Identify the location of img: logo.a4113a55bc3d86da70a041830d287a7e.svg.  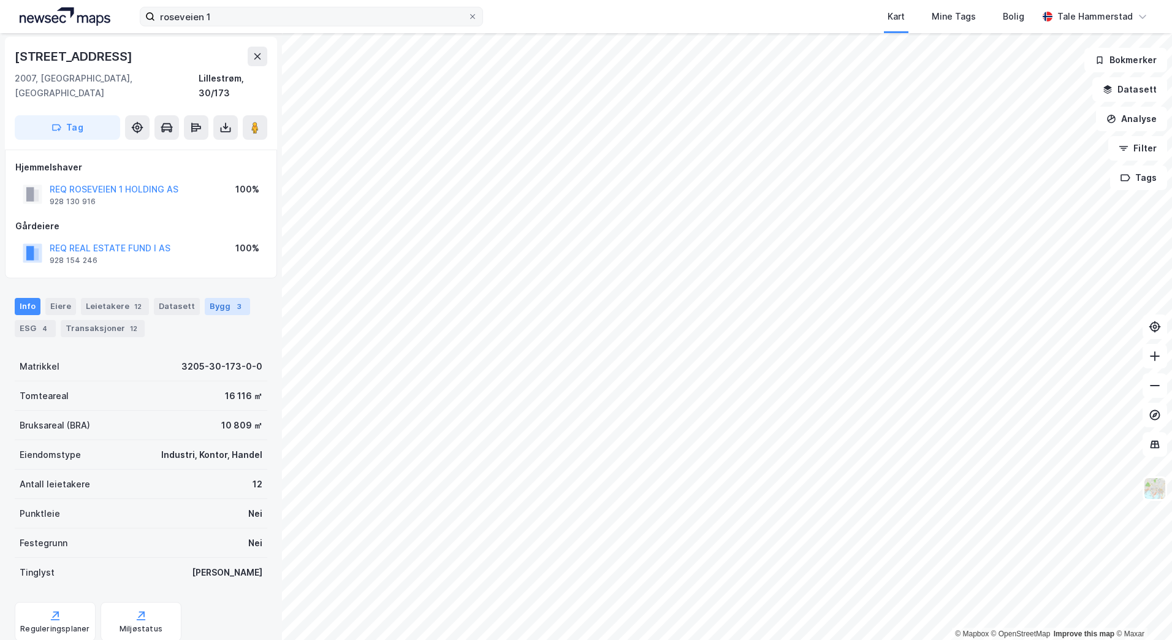
(65, 17).